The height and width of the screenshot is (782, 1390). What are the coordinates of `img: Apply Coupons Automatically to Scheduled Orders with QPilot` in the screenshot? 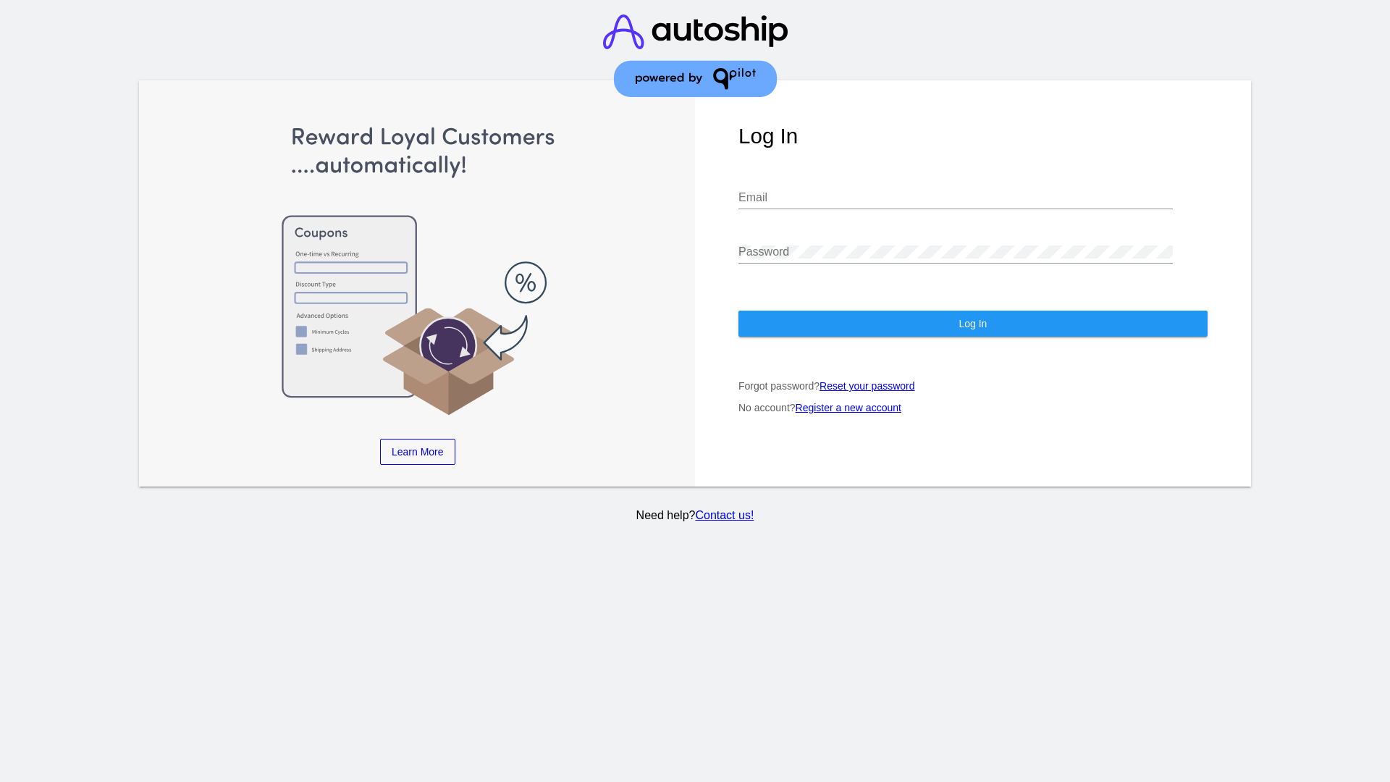 It's located at (418, 270).